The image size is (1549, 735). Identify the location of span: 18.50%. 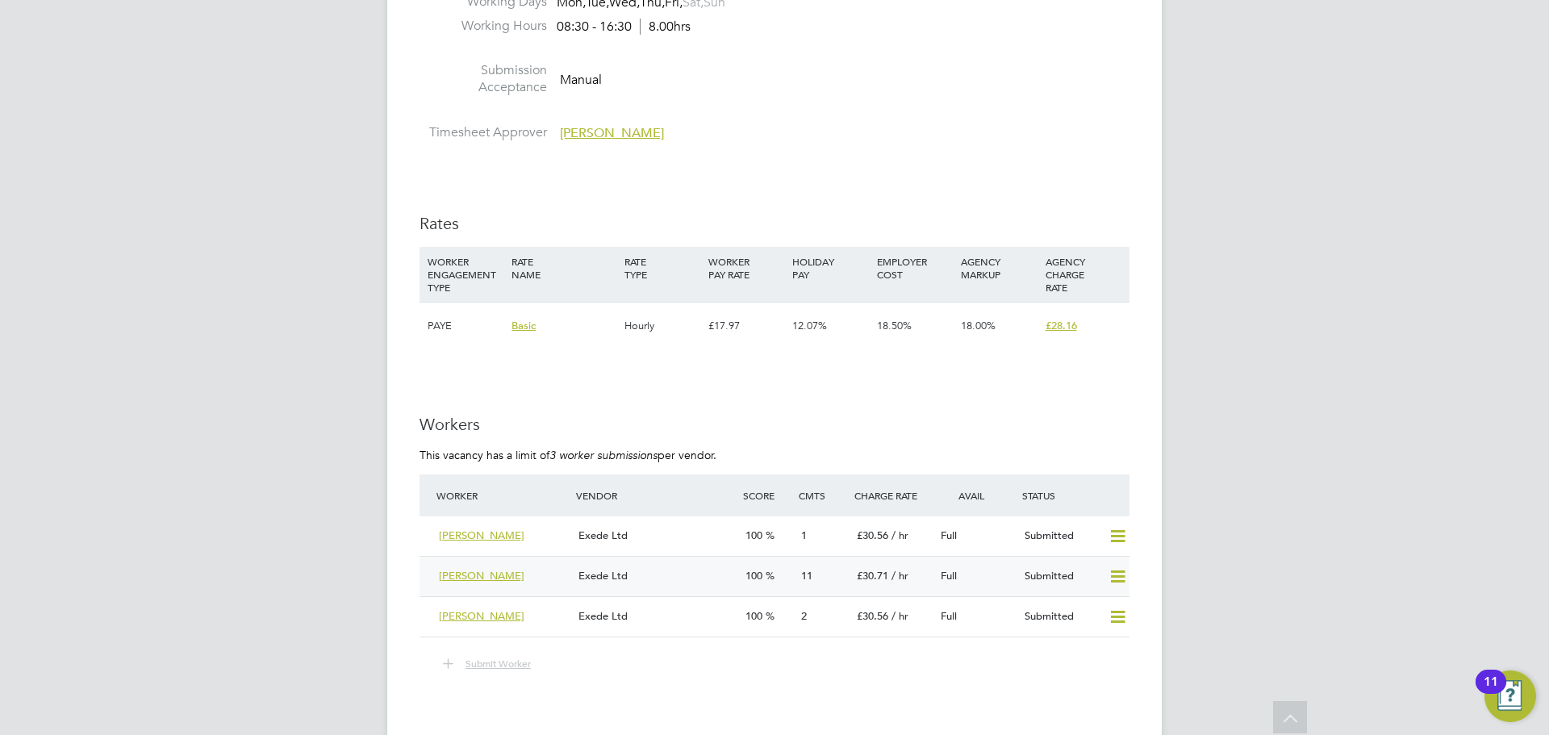
(894, 325).